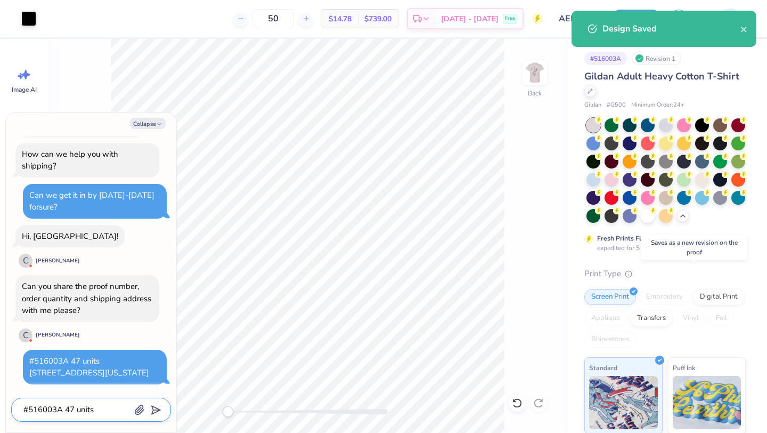 The width and height of the screenshot is (767, 433). I want to click on div: Foil, so click(721, 318).